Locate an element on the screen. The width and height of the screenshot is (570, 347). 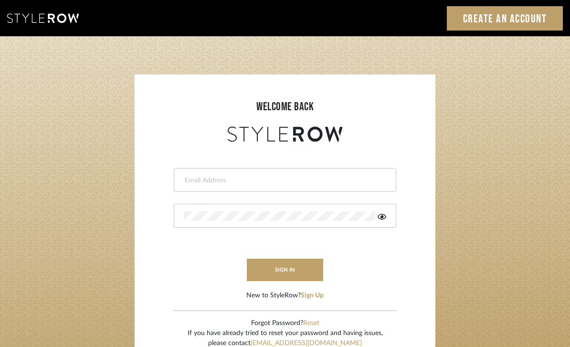
button: sign in is located at coordinates (285, 270).